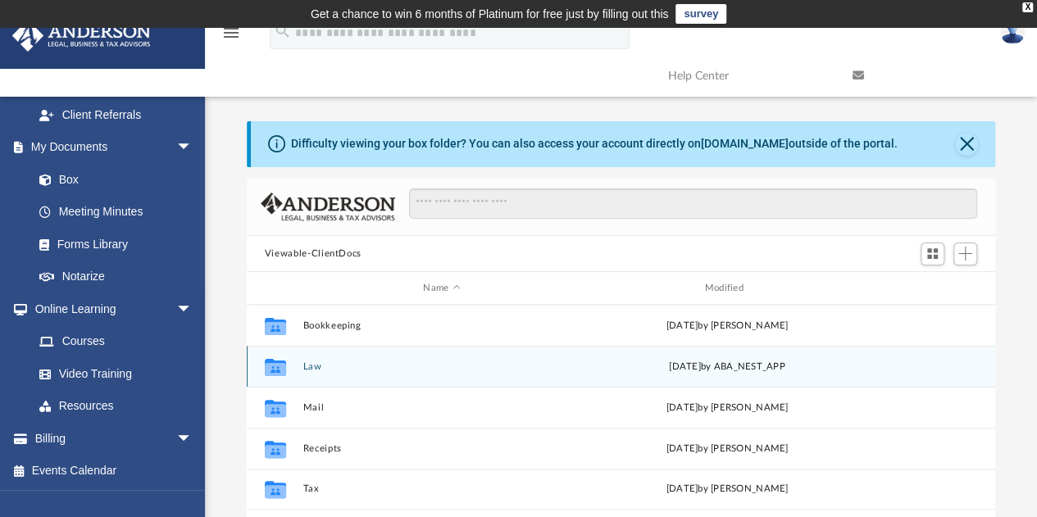 This screenshot has height=517, width=1037. Describe the element at coordinates (114, 438) in the screenshot. I see `a: Billingarrow_drop_down` at that location.